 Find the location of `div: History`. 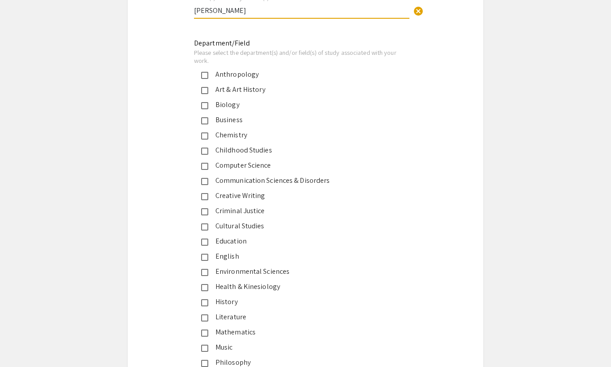

div: History is located at coordinates (302, 302).